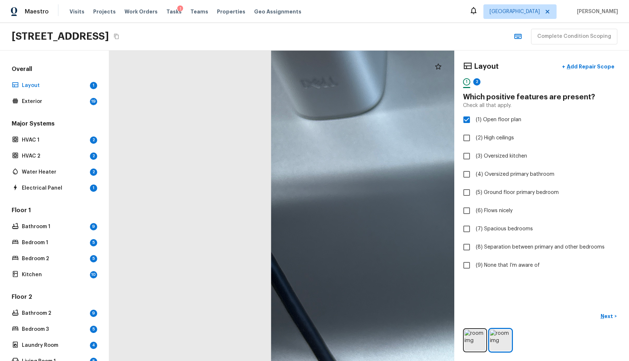  What do you see at coordinates (231, 12) in the screenshot?
I see `span: Properties` at bounding box center [231, 12].